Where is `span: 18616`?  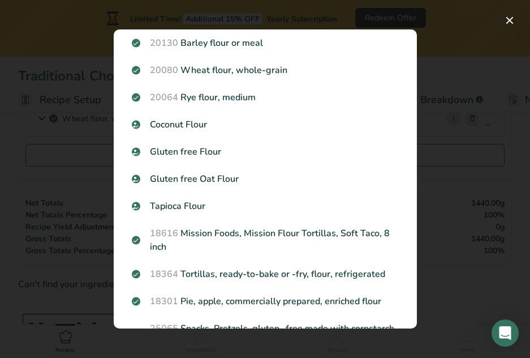 span: 18616 is located at coordinates (164, 233).